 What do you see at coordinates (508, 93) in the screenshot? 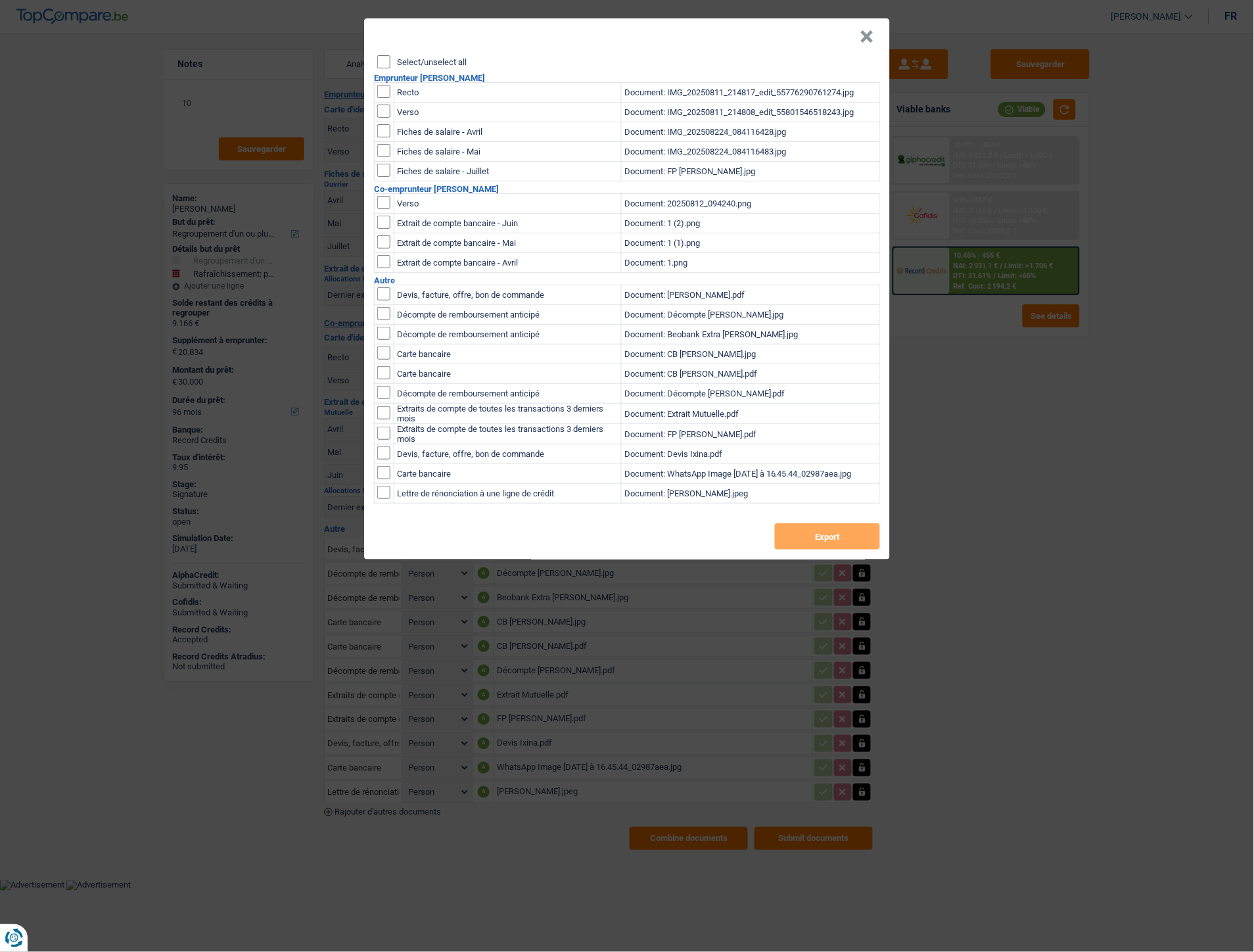
I see `td: Recto` at bounding box center [508, 93].